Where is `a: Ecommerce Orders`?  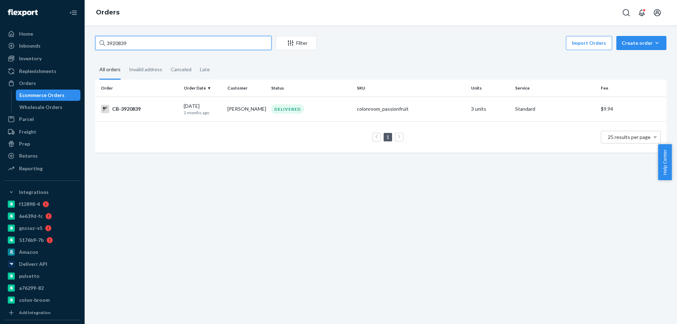 a: Ecommerce Orders is located at coordinates (48, 95).